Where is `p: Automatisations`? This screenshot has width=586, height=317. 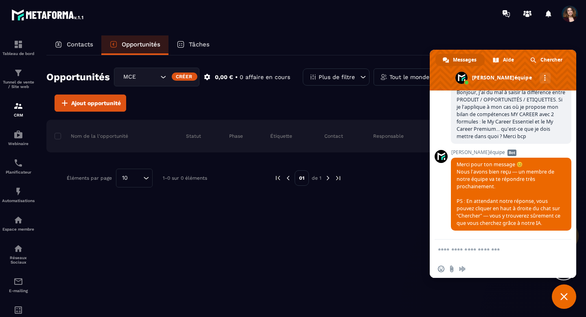 p: Automatisations is located at coordinates (18, 200).